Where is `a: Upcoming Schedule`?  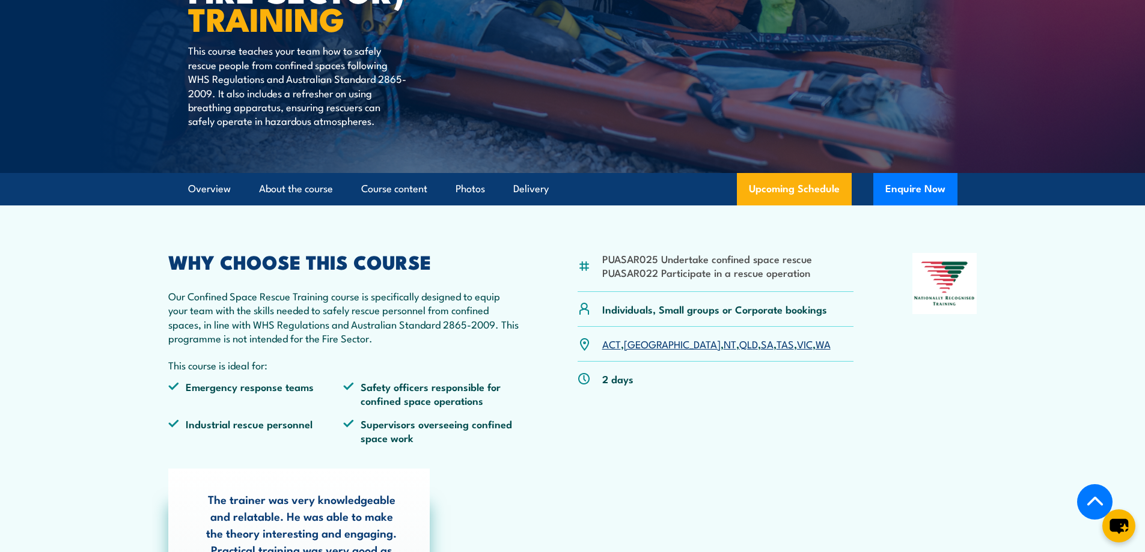
a: Upcoming Schedule is located at coordinates (794, 189).